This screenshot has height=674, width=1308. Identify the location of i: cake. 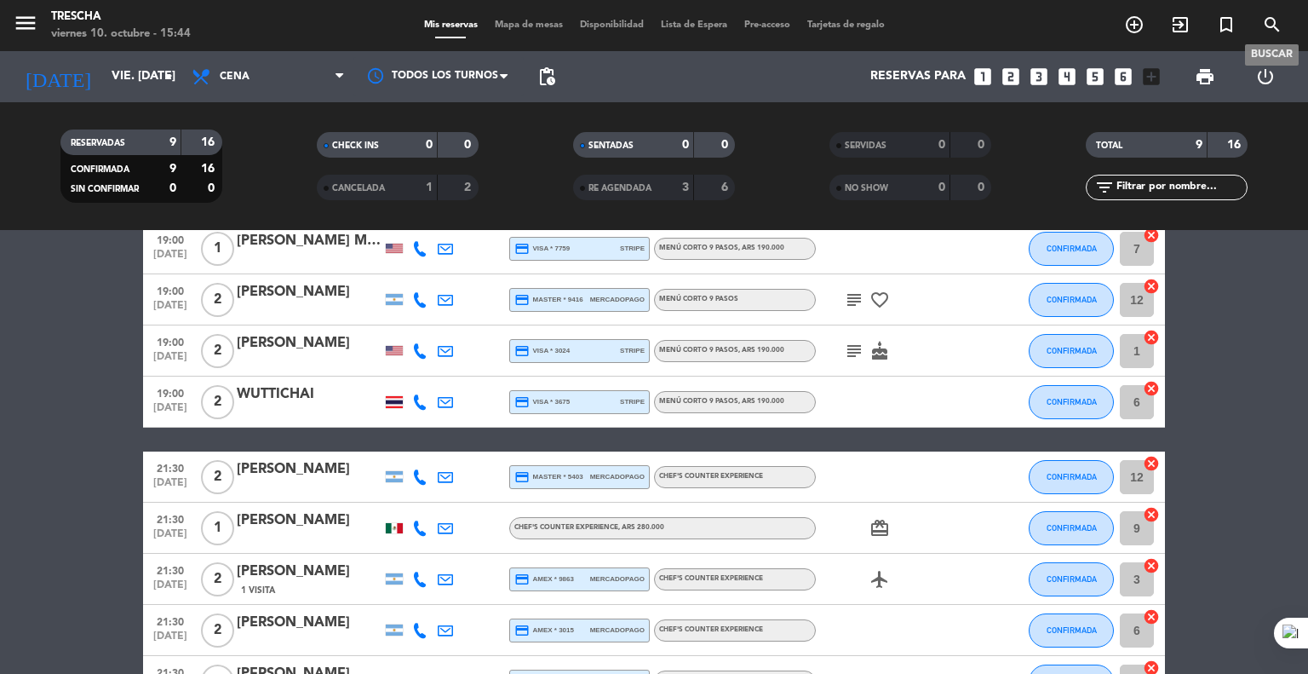
(880, 351).